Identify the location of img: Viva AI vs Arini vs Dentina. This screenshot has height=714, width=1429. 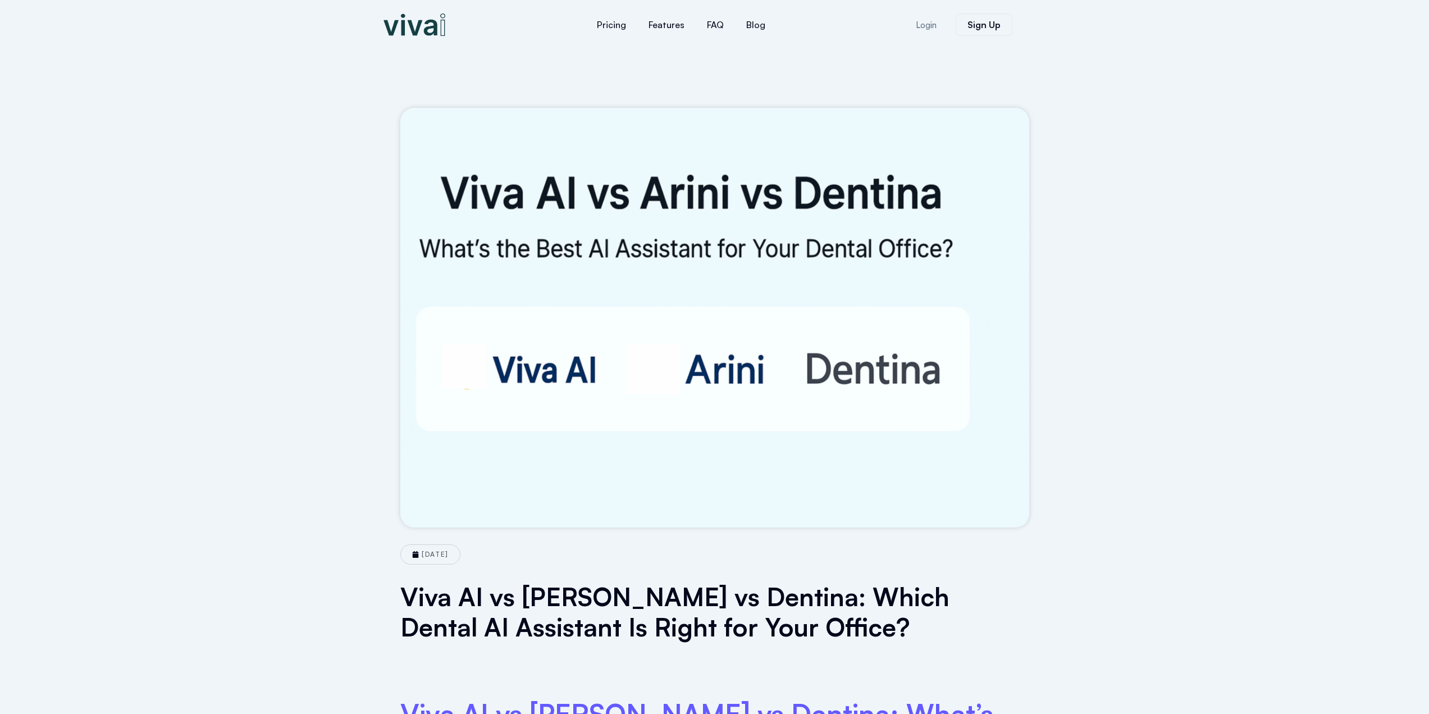
(715, 317).